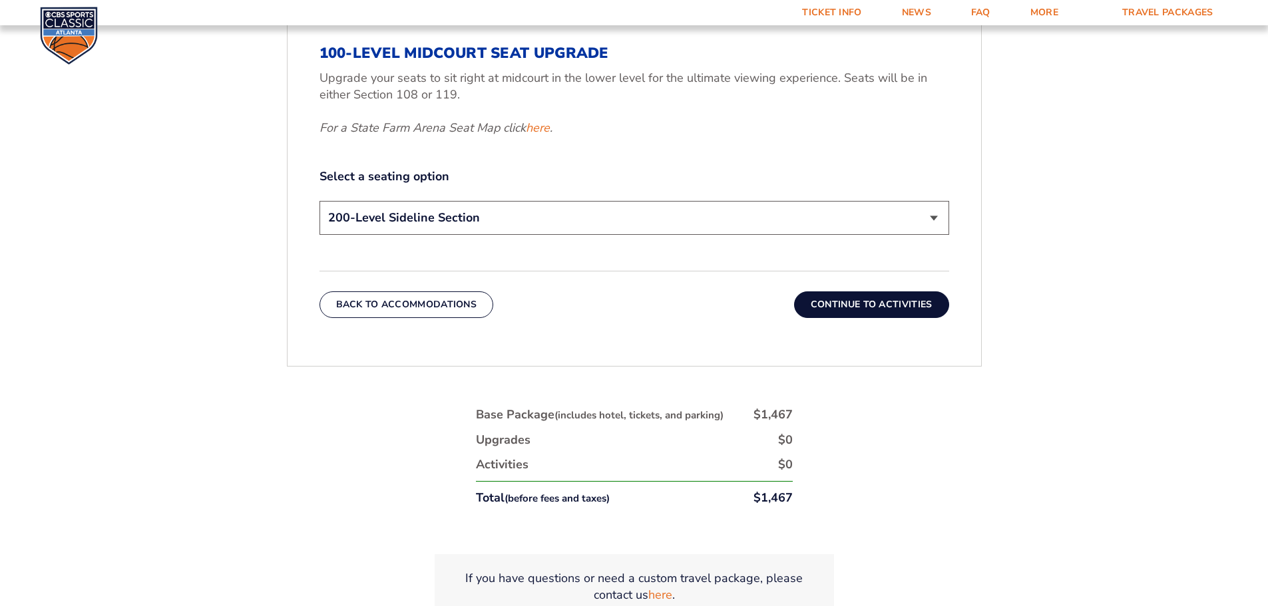 Image resolution: width=1268 pixels, height=606 pixels. What do you see at coordinates (503, 440) in the screenshot?
I see `div: Upgrades` at bounding box center [503, 440].